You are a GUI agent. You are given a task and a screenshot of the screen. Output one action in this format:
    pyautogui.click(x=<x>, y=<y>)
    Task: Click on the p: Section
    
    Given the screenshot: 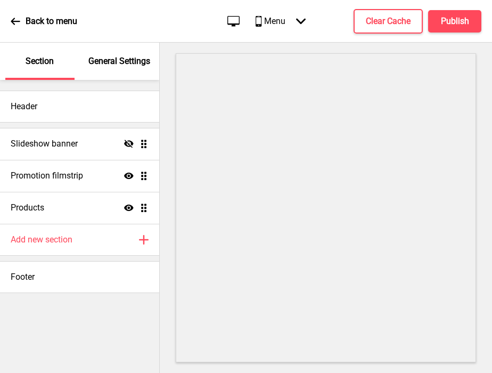 What is the action you would take?
    pyautogui.click(x=39, y=61)
    